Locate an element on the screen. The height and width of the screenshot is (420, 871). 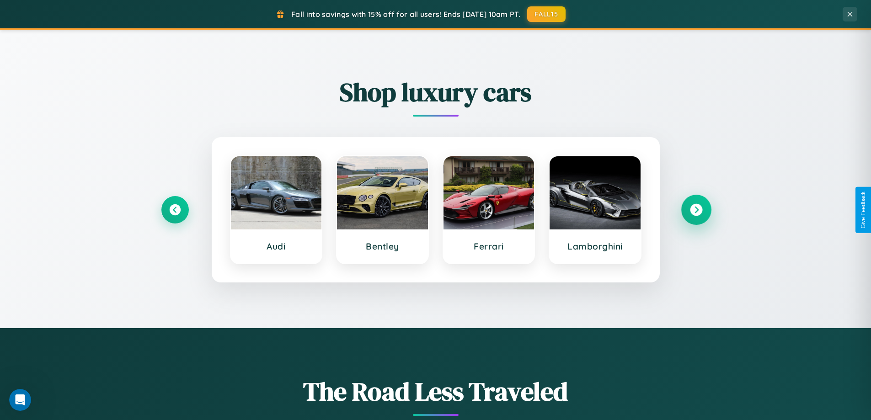
h3: Bentley is located at coordinates (382, 246).